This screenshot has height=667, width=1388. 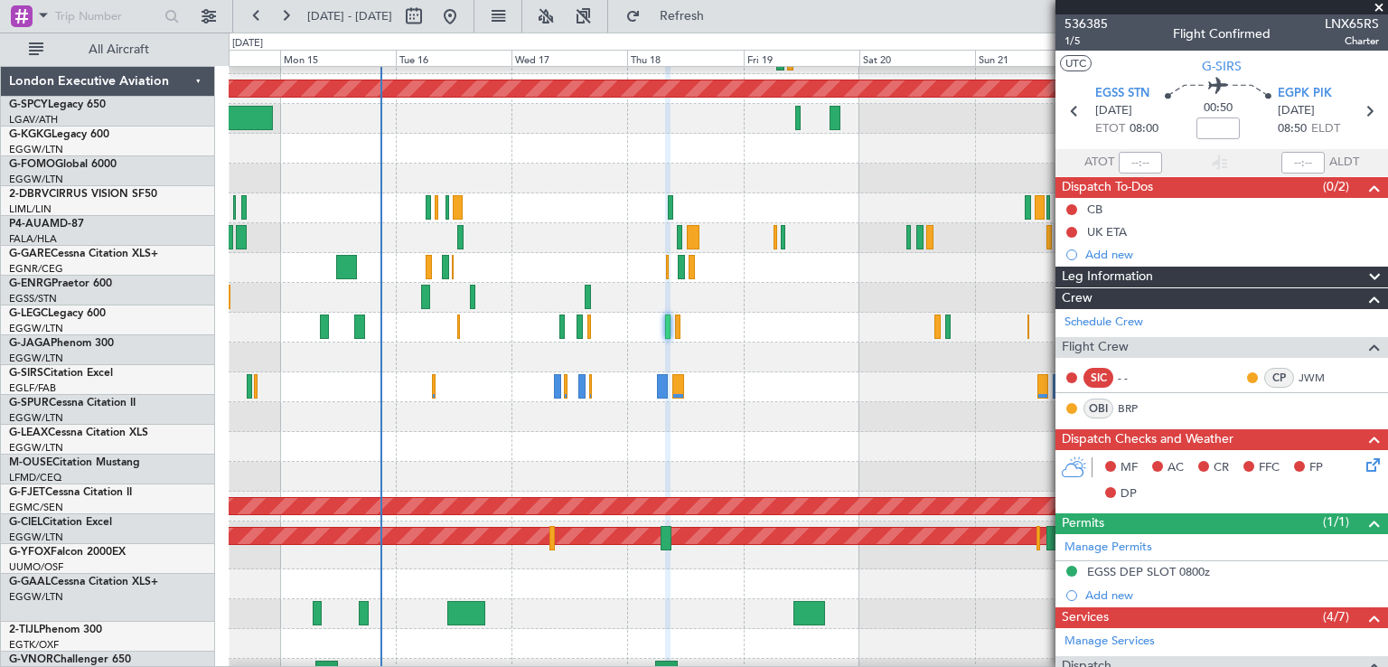 I want to click on span: FFC, so click(x=1269, y=468).